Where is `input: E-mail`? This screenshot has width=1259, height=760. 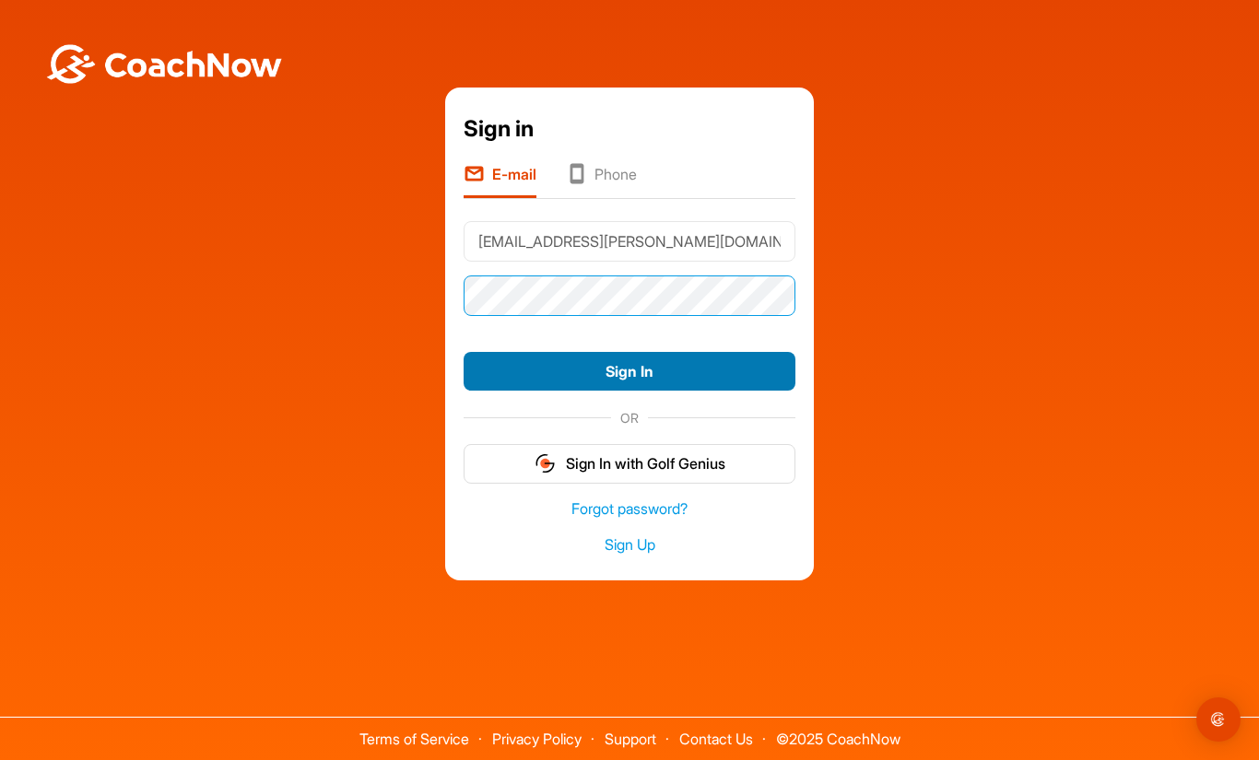
input: E-mail is located at coordinates (629, 241).